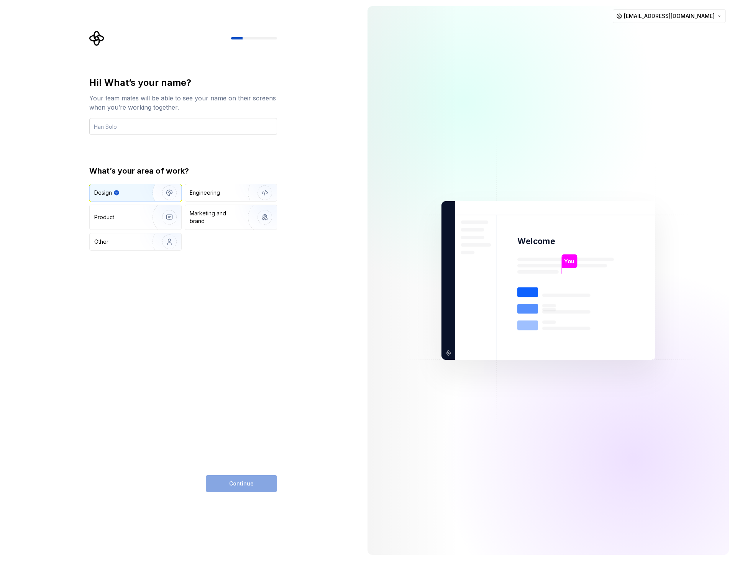 The image size is (735, 561). I want to click on div: Engineering, so click(205, 193).